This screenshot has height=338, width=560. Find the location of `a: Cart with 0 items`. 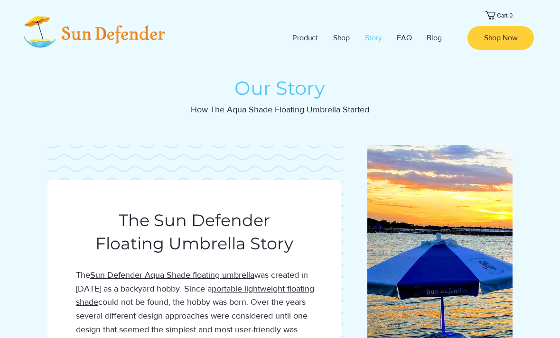

a: Cart with 0 items is located at coordinates (501, 15).